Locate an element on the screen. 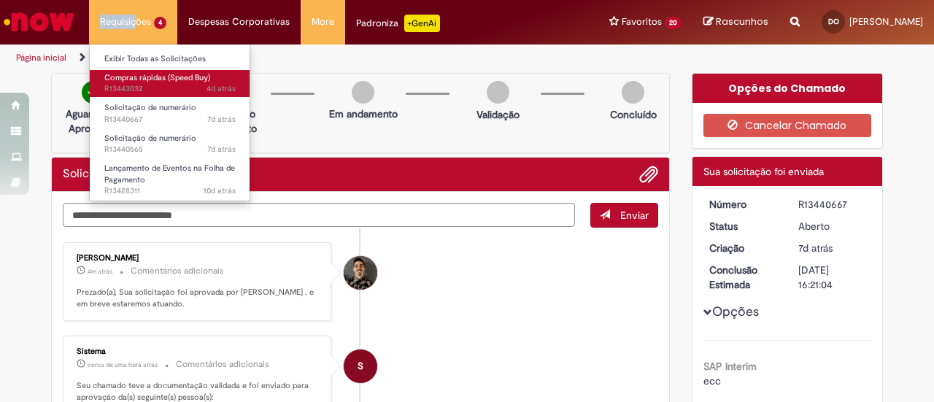  a: Exibir Todas as Solicitações is located at coordinates (170, 59).